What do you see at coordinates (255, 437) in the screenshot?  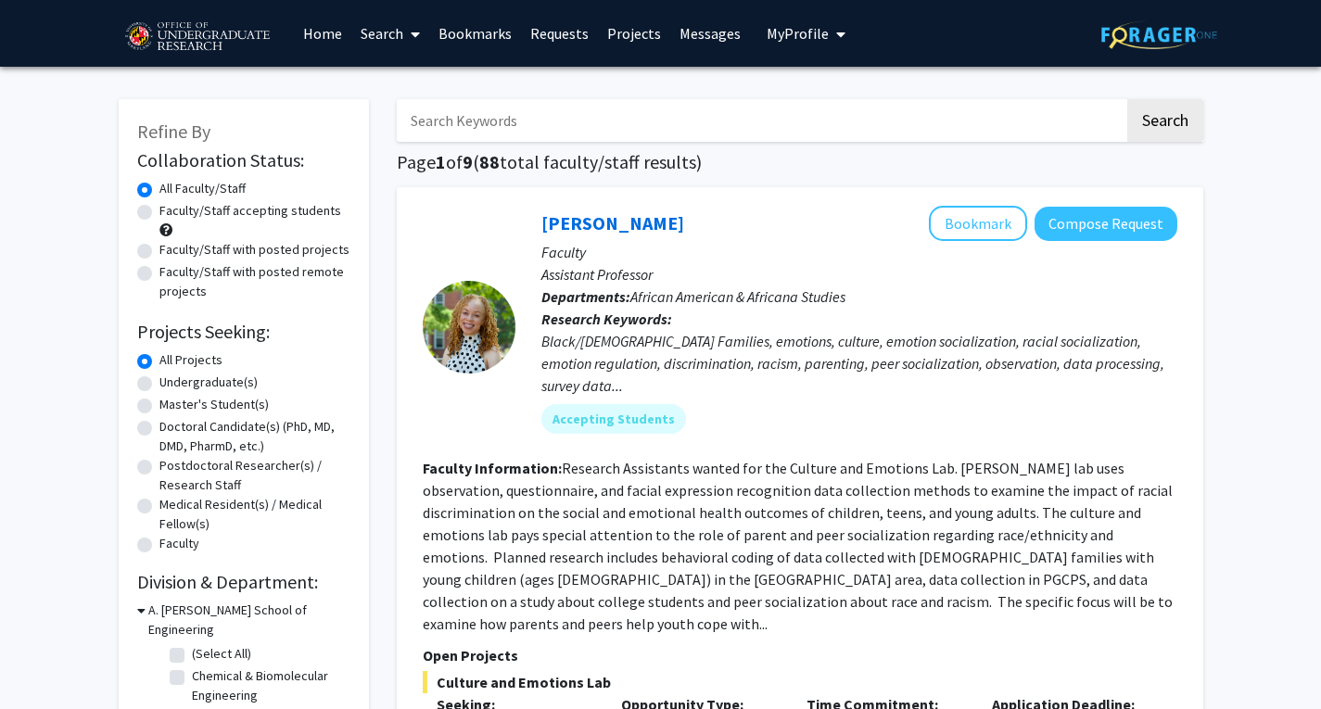 I see `label: Doctoral Candidate(s) (PhD, MD, DMD, PharmD, etc.)` at bounding box center [255, 437].